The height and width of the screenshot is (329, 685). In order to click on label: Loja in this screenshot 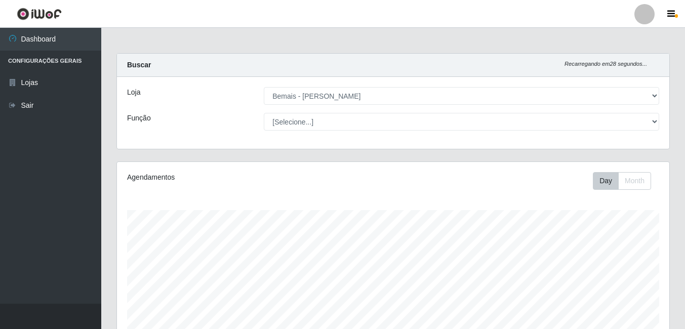, I will do `click(134, 92)`.